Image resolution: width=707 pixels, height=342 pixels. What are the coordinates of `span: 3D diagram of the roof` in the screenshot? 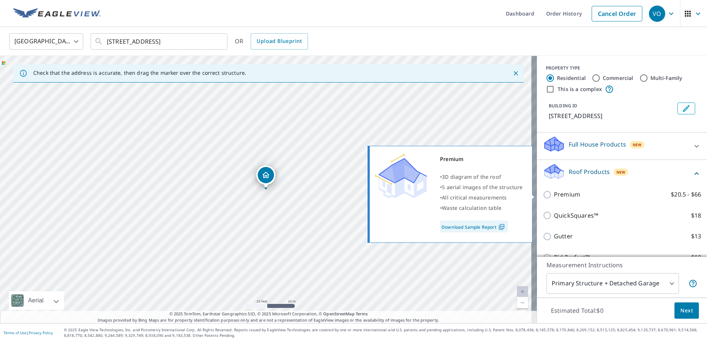 It's located at (471, 176).